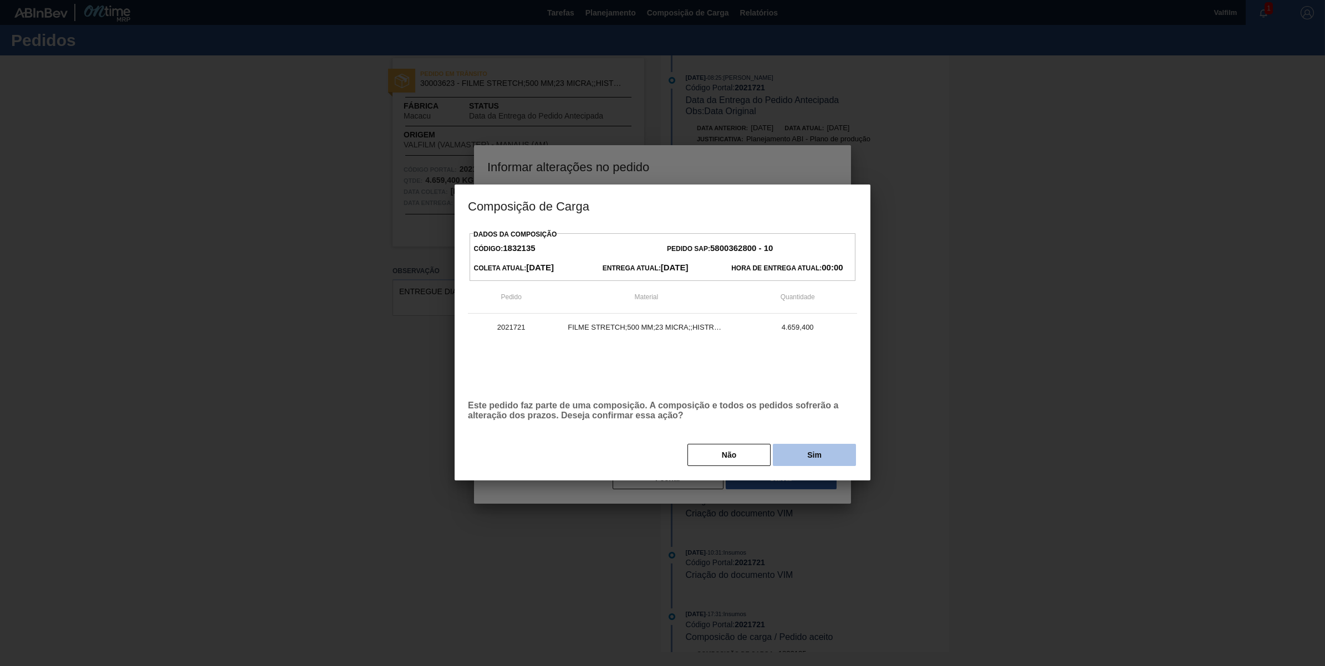 Image resolution: width=1325 pixels, height=666 pixels. Describe the element at coordinates (510, 297) in the screenshot. I see `span: Pedido` at that location.